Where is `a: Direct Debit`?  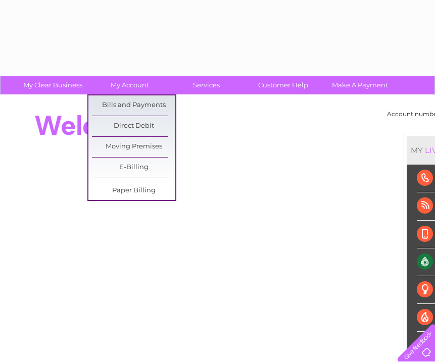
a: Direct Debit is located at coordinates (133, 126).